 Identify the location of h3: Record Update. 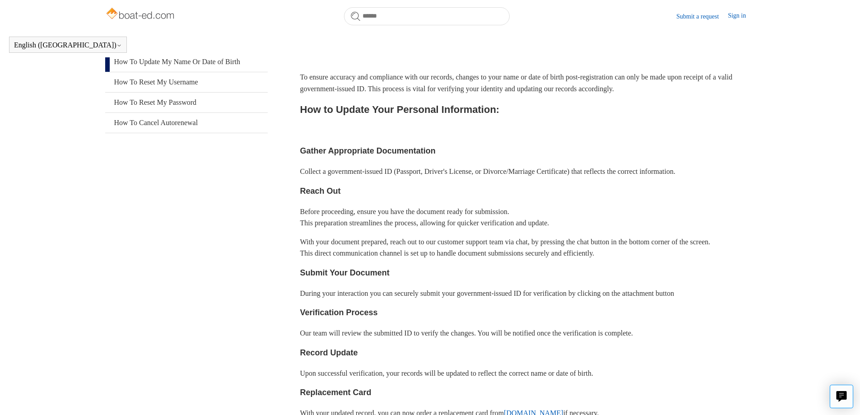
(528, 353).